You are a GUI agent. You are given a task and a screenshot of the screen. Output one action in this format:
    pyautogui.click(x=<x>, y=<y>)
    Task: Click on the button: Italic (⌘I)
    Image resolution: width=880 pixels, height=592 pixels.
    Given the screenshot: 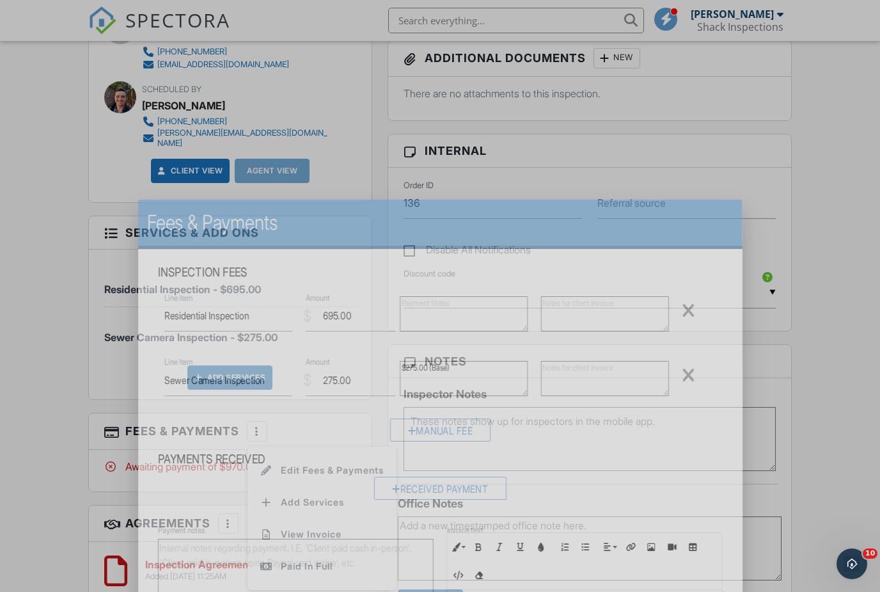 What is the action you would take?
    pyautogui.click(x=499, y=547)
    